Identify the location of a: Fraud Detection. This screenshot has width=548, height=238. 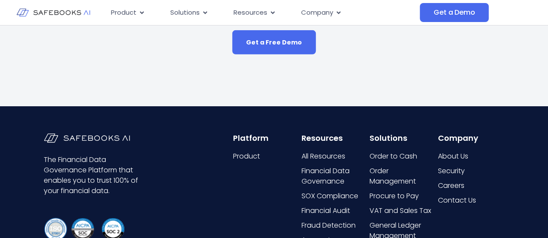
(334, 226).